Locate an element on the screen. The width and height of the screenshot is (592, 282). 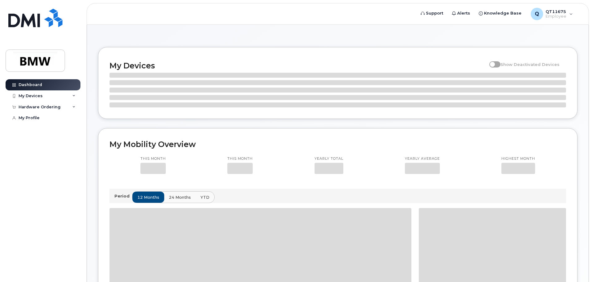
input: Show Deactivated Devices is located at coordinates (492, 61).